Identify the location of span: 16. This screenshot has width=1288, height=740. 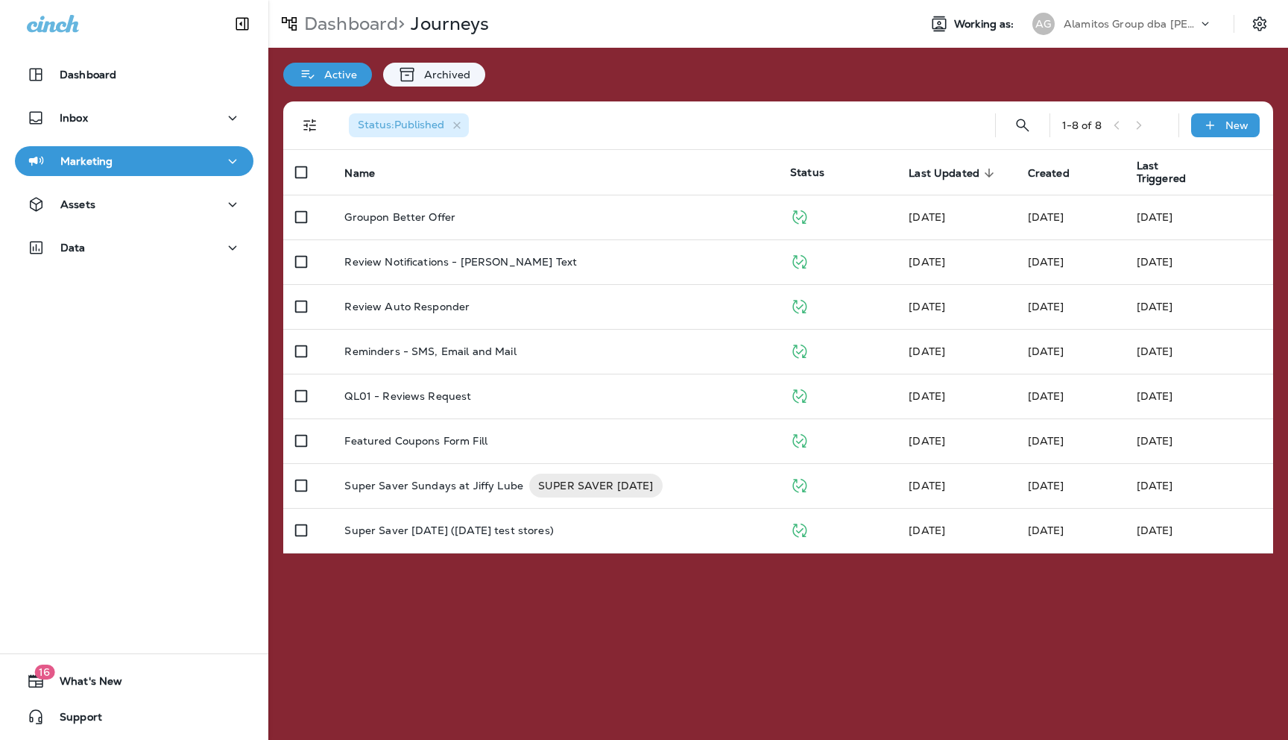
(44, 672).